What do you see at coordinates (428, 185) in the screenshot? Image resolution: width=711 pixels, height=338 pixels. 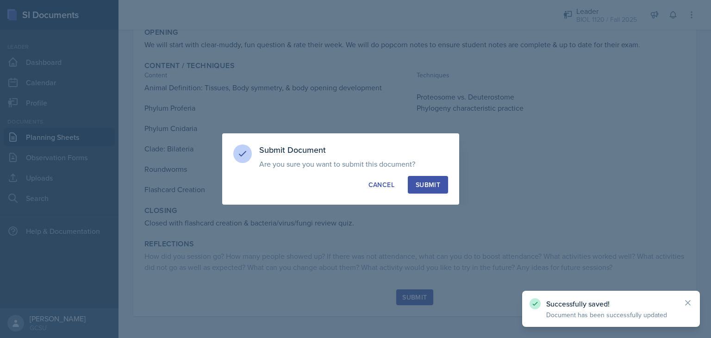 I see `div: Submit` at bounding box center [428, 185].